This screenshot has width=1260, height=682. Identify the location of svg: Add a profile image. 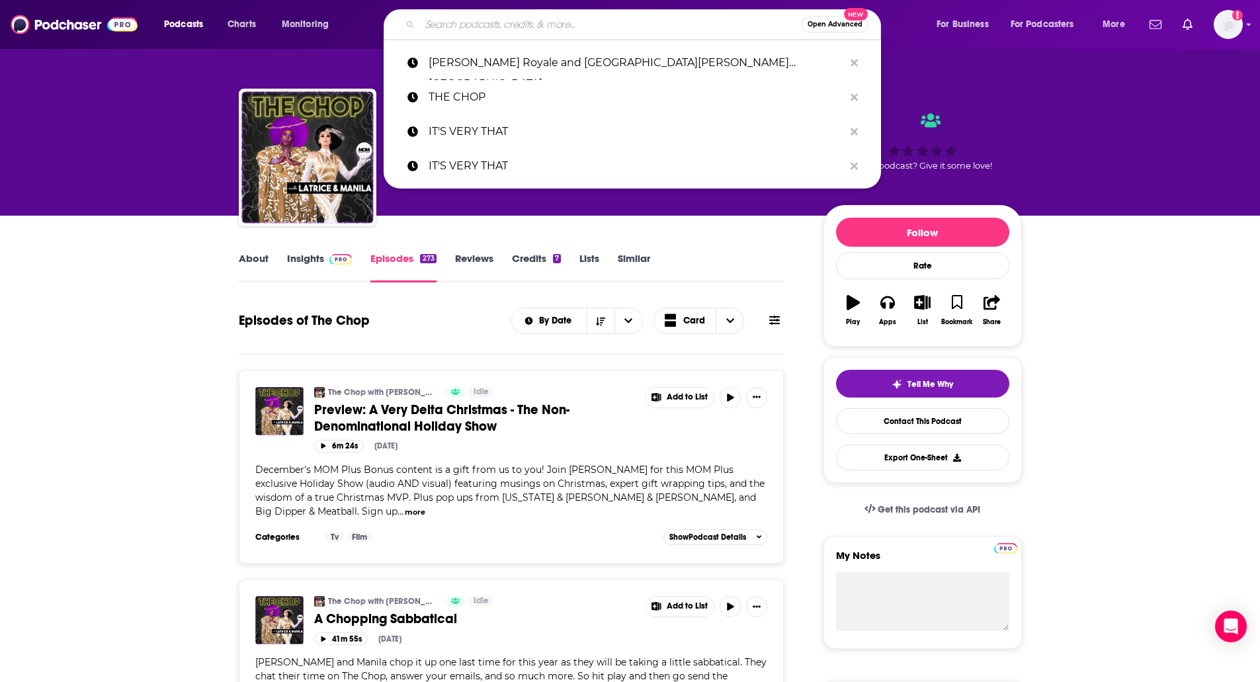
(1237, 15).